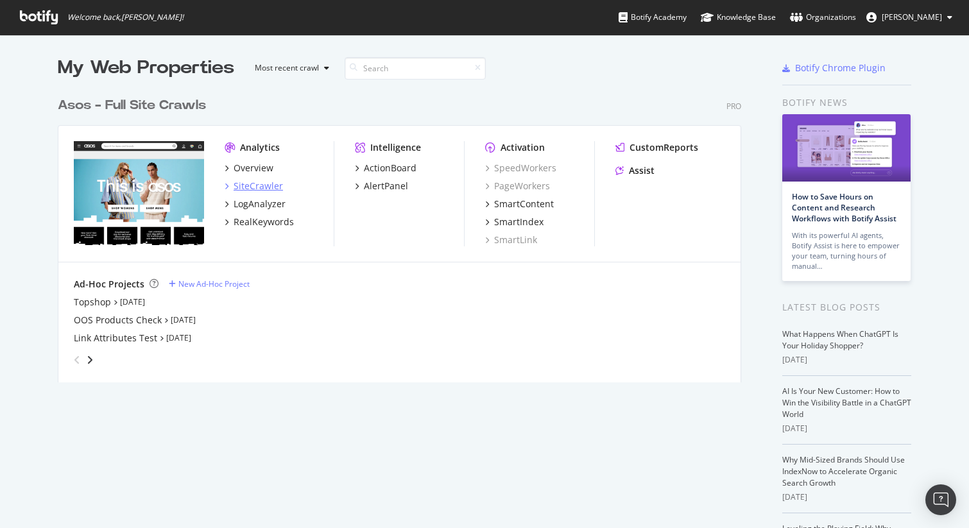 This screenshot has width=969, height=528. What do you see at coordinates (834, 68) in the screenshot?
I see `a: Botify Chrome Plugin` at bounding box center [834, 68].